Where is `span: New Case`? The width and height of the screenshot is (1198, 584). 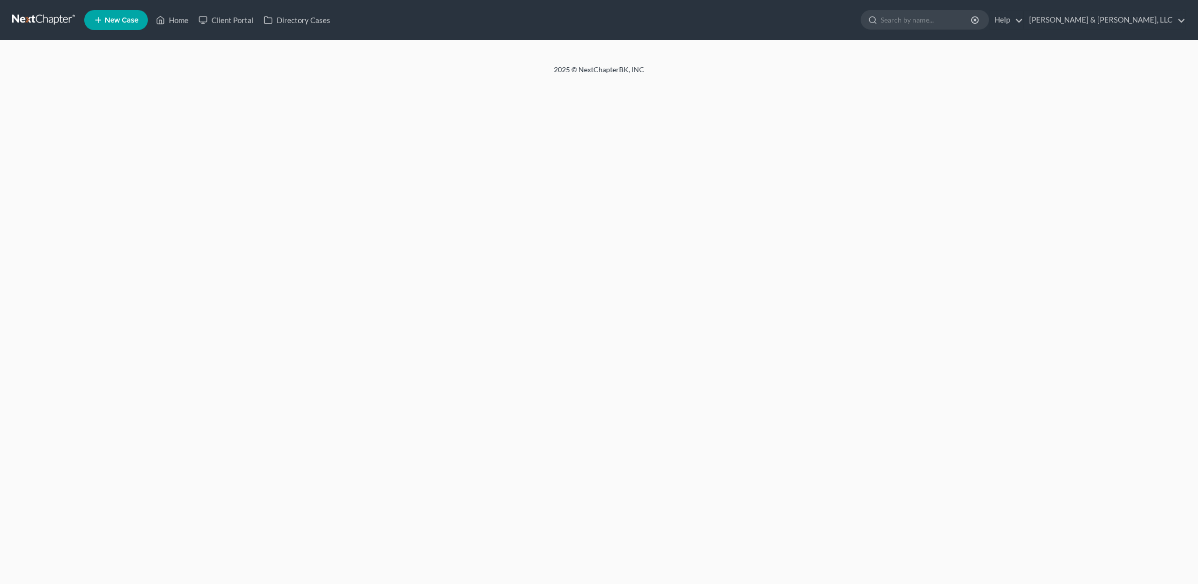 span: New Case is located at coordinates (121, 20).